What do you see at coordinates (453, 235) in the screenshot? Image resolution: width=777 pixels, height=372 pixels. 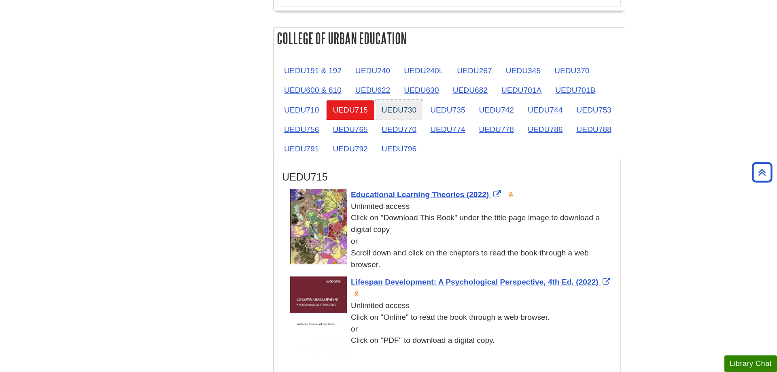 I see `div: Unlimited access Click on "Download This Book" under the title page image to download a digital c...` at bounding box center [453, 235].